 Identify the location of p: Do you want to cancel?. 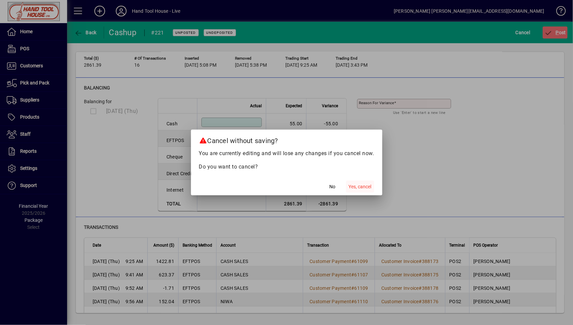
(287, 167).